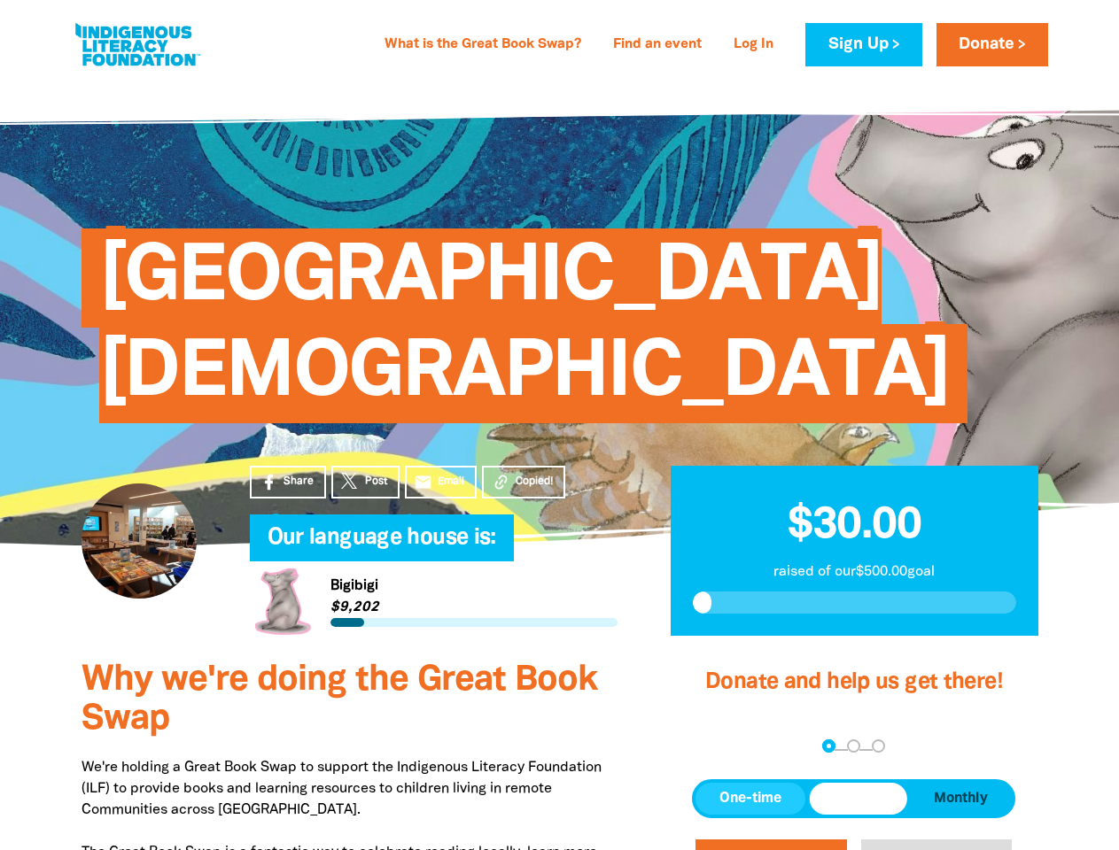  I want to click on a: emailEmail, so click(441, 482).